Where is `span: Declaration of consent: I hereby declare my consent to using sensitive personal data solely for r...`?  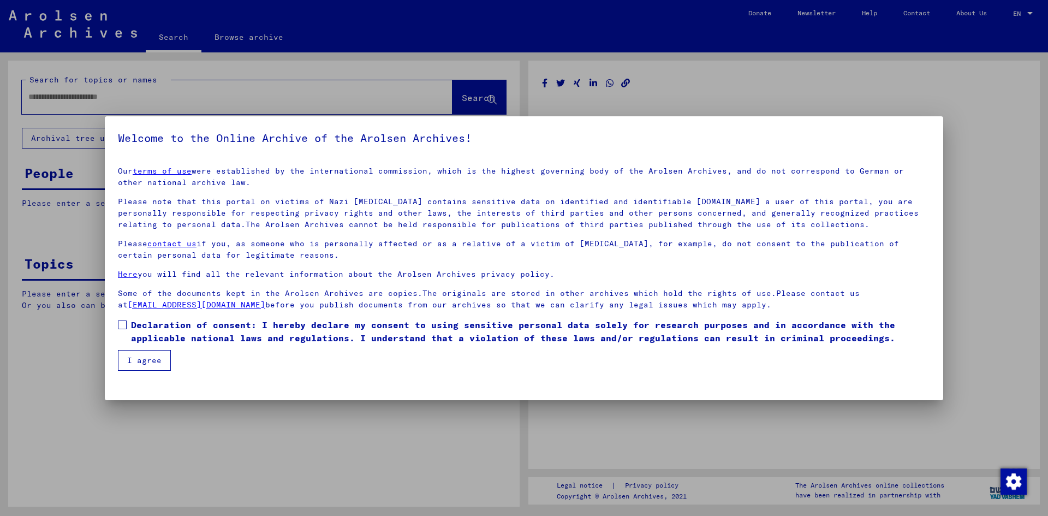
span: Declaration of consent: I hereby declare my consent to using sensitive personal data solely for r... is located at coordinates (530, 331).